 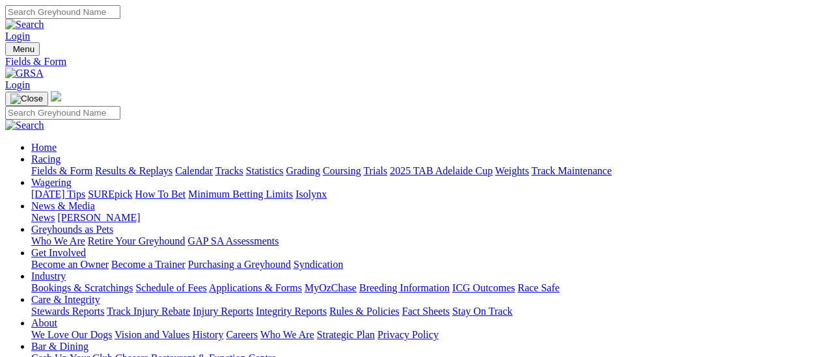 What do you see at coordinates (422, 335) in the screenshot?
I see `div: About` at bounding box center [422, 335].